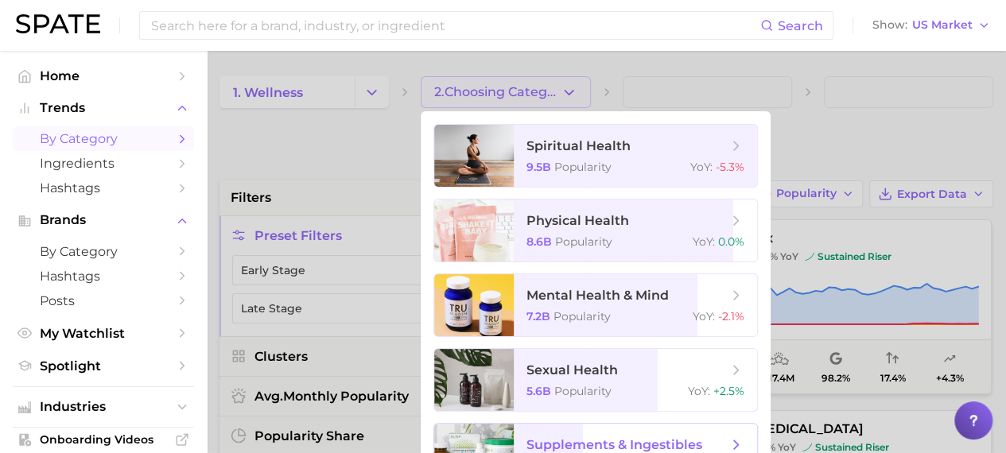 This screenshot has height=453, width=1006. Describe the element at coordinates (578, 146) in the screenshot. I see `span: spiritual health` at that location.